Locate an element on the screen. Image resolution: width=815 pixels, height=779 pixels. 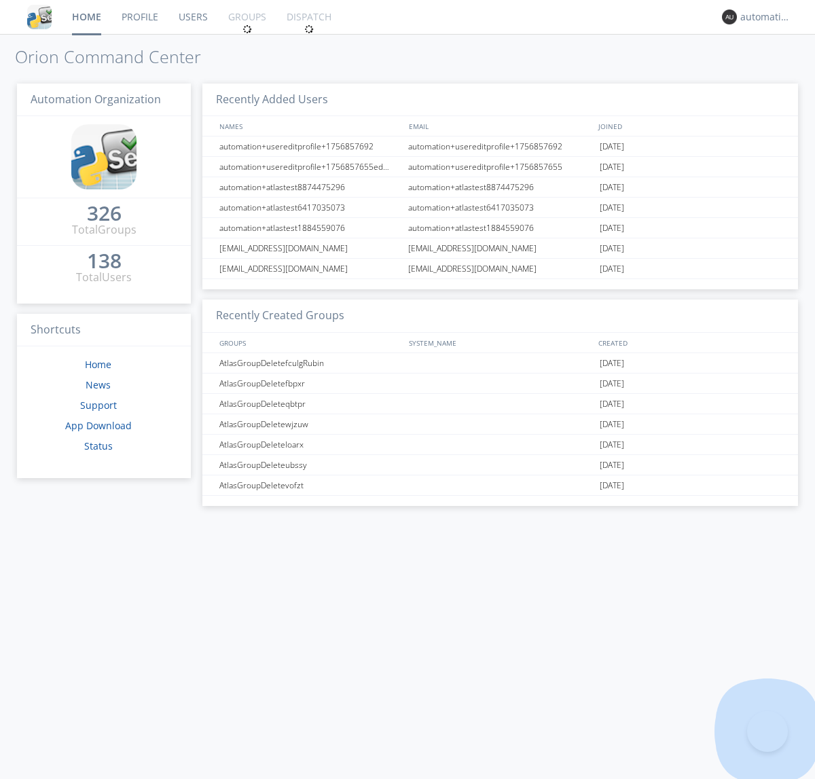
div: AtlasGroupDeleteubssy is located at coordinates (310, 464).